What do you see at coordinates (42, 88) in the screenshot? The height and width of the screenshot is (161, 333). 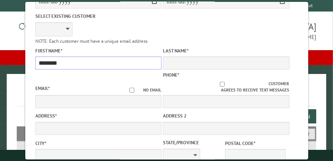 I see `label: Email` at bounding box center [42, 88].